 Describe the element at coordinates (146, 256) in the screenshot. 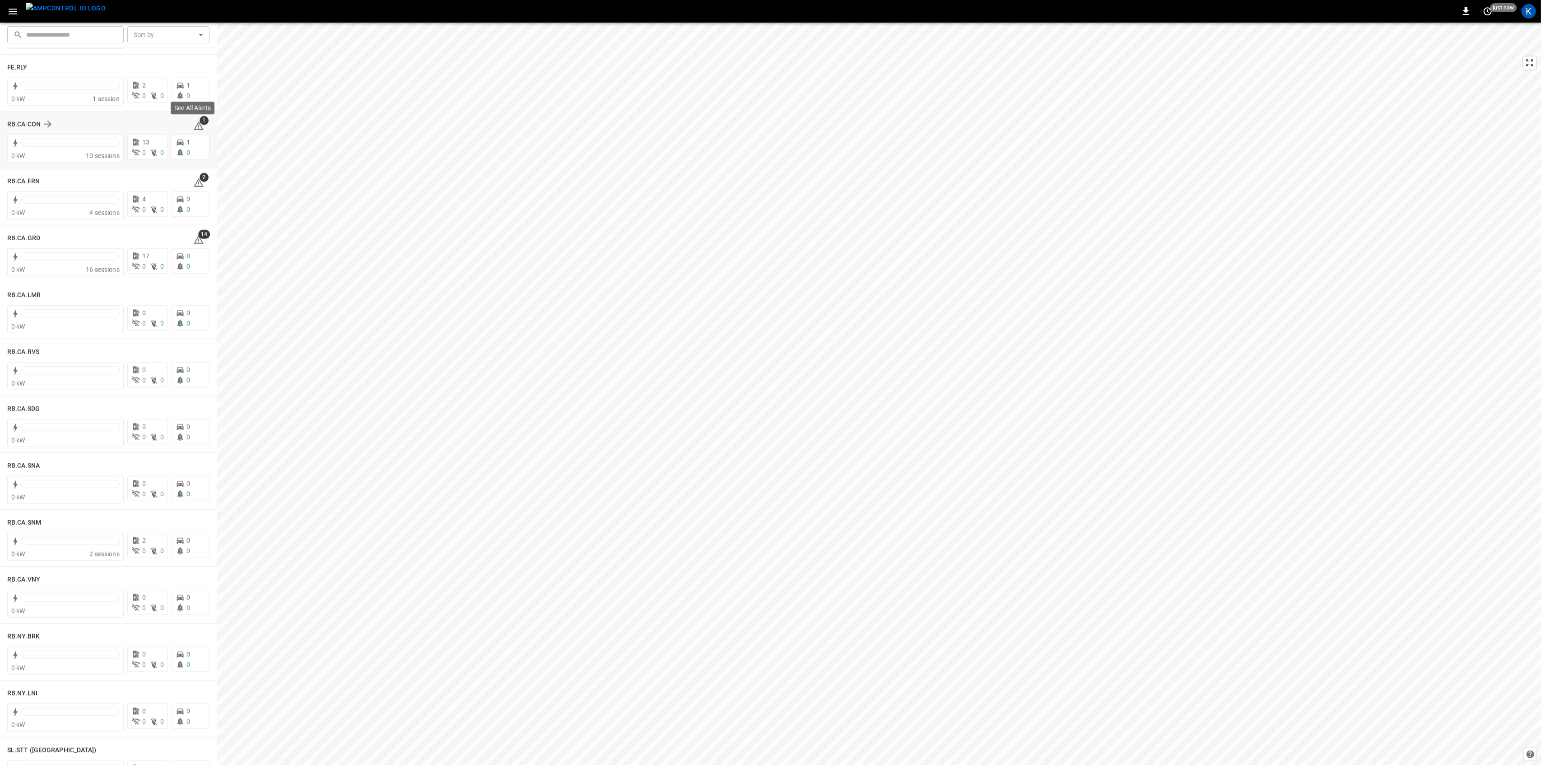

I see `span: 17` at that location.